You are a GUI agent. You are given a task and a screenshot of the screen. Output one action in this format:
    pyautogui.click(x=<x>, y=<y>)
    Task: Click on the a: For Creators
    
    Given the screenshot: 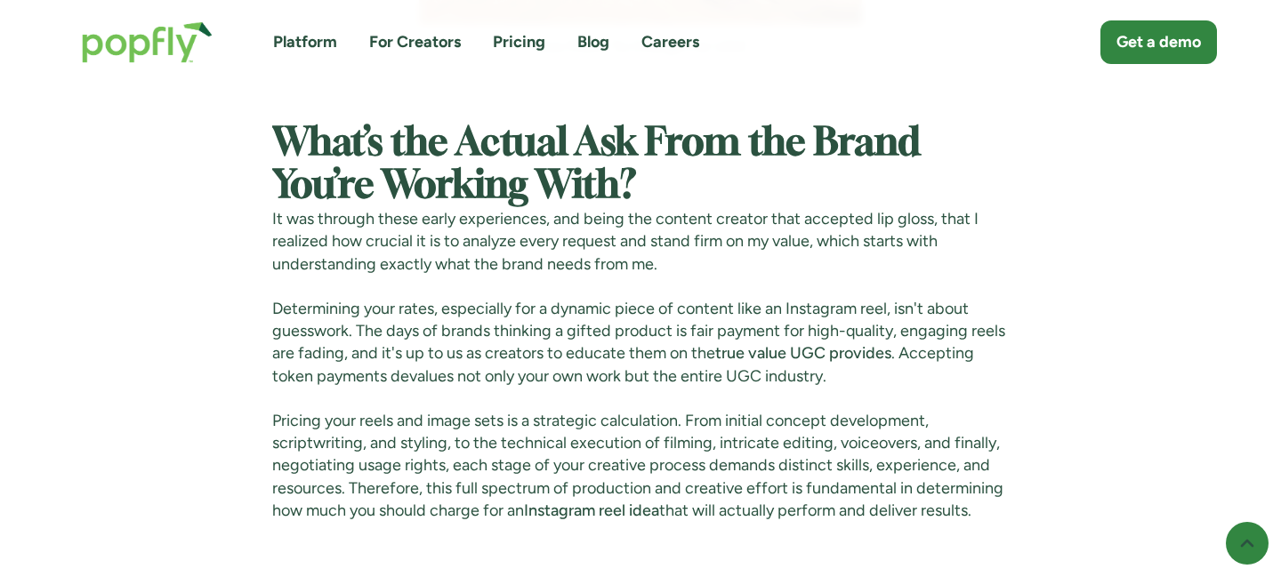 What is the action you would take?
    pyautogui.click(x=415, y=42)
    